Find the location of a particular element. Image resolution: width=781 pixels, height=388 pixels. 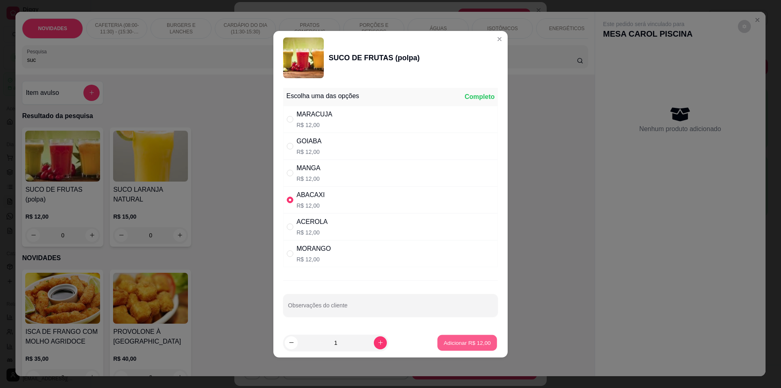

div: ABACAXI is located at coordinates (310, 195).